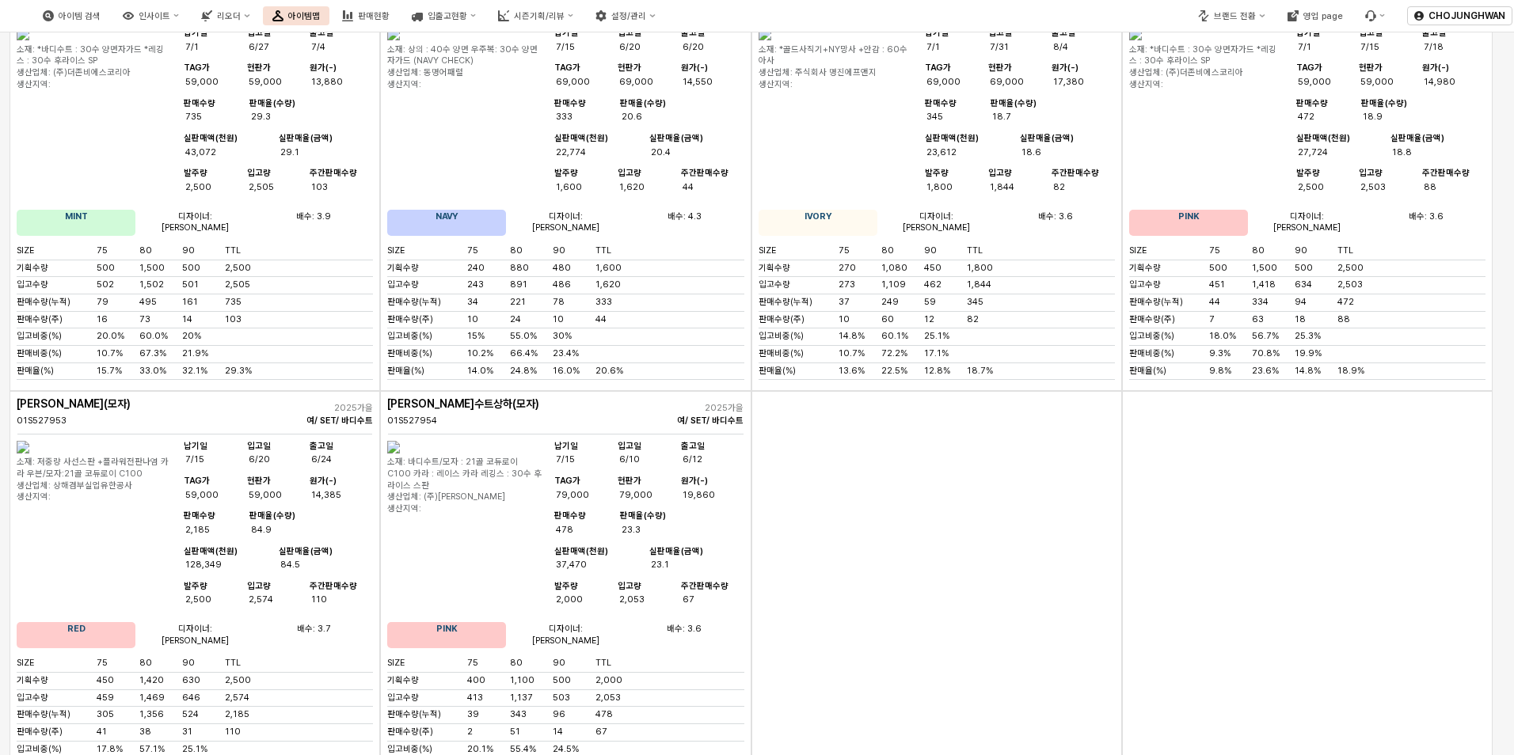 This screenshot has width=1514, height=755. Describe the element at coordinates (535, 16) in the screenshot. I see `button: 시즌기획/리뷰` at that location.